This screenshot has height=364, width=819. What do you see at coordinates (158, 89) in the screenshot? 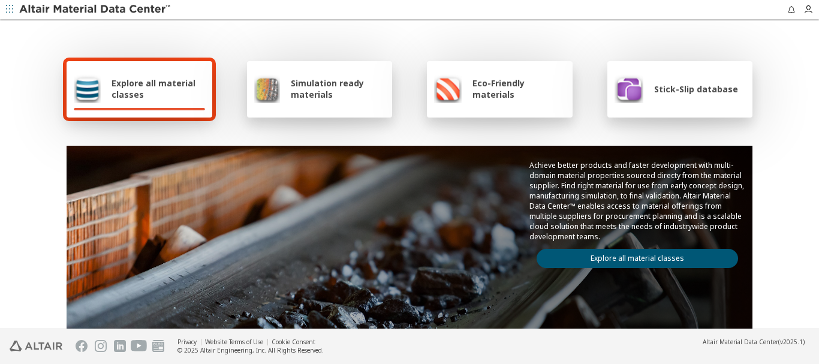
I see `span: Explore all material classes` at bounding box center [158, 89].